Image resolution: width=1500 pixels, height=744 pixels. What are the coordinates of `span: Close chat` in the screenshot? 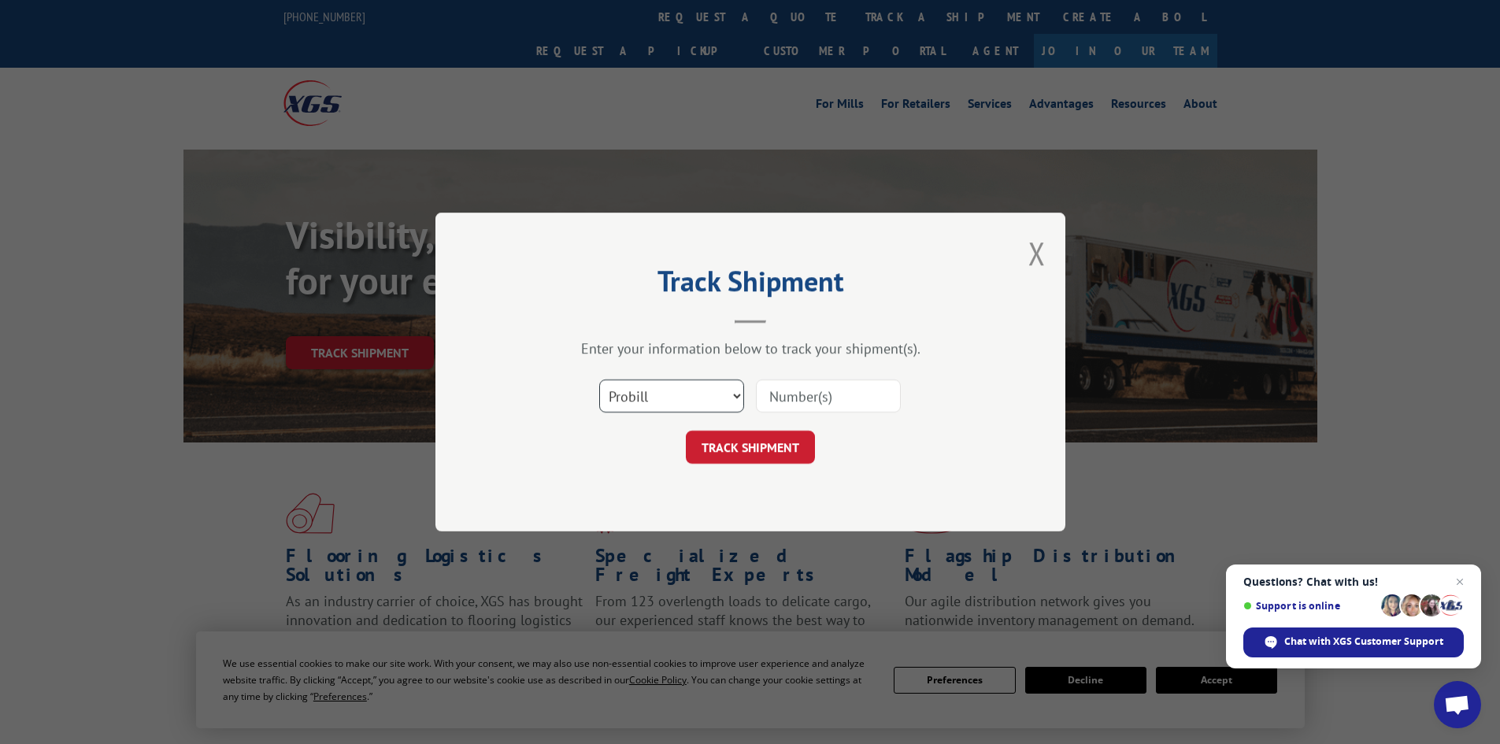 It's located at (1460, 582).